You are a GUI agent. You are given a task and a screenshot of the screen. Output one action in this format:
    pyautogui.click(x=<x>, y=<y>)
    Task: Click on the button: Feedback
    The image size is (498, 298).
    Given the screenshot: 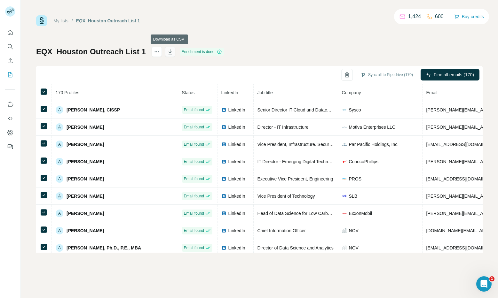 What is the action you would take?
    pyautogui.click(x=10, y=147)
    